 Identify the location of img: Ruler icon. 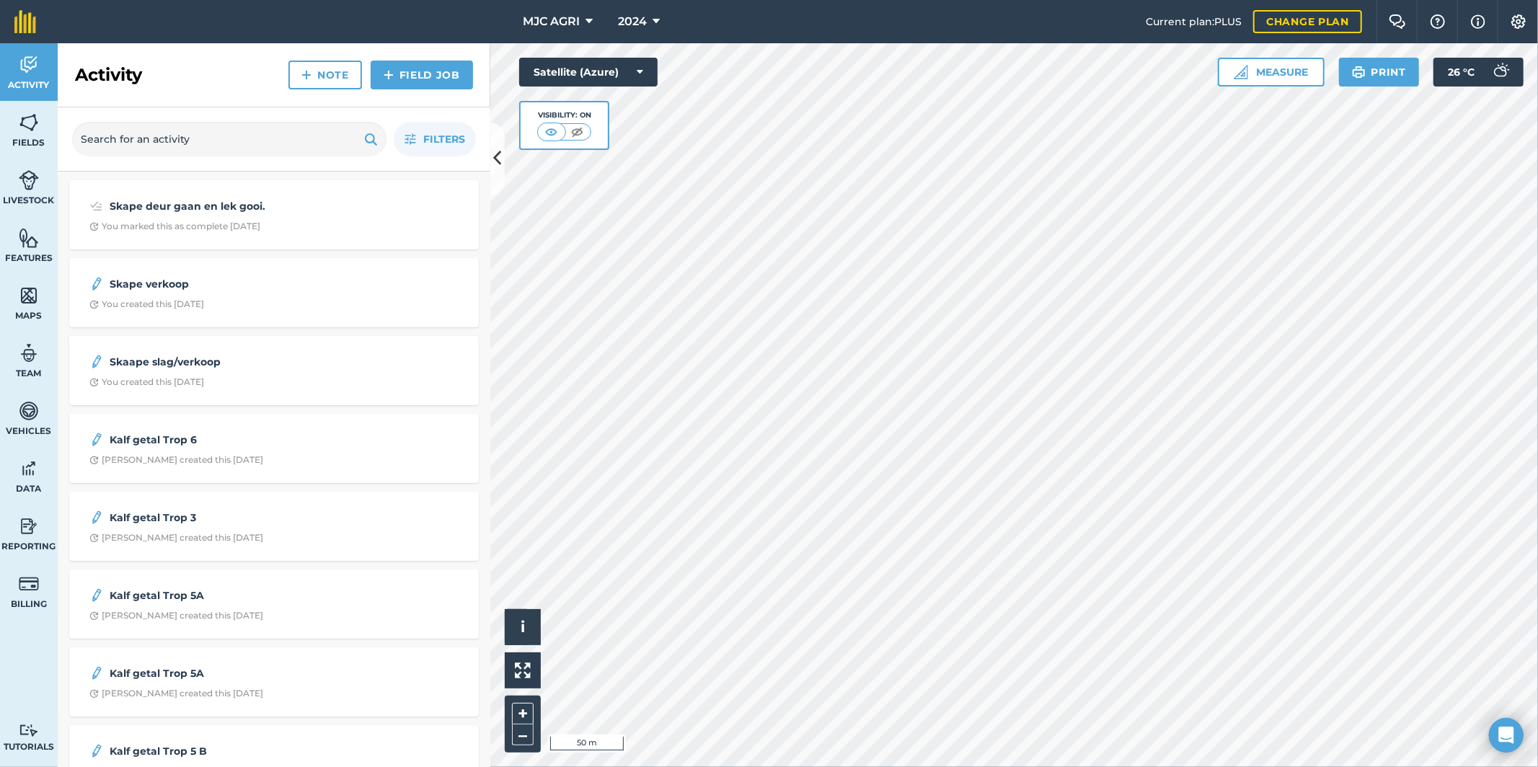
(1241, 72).